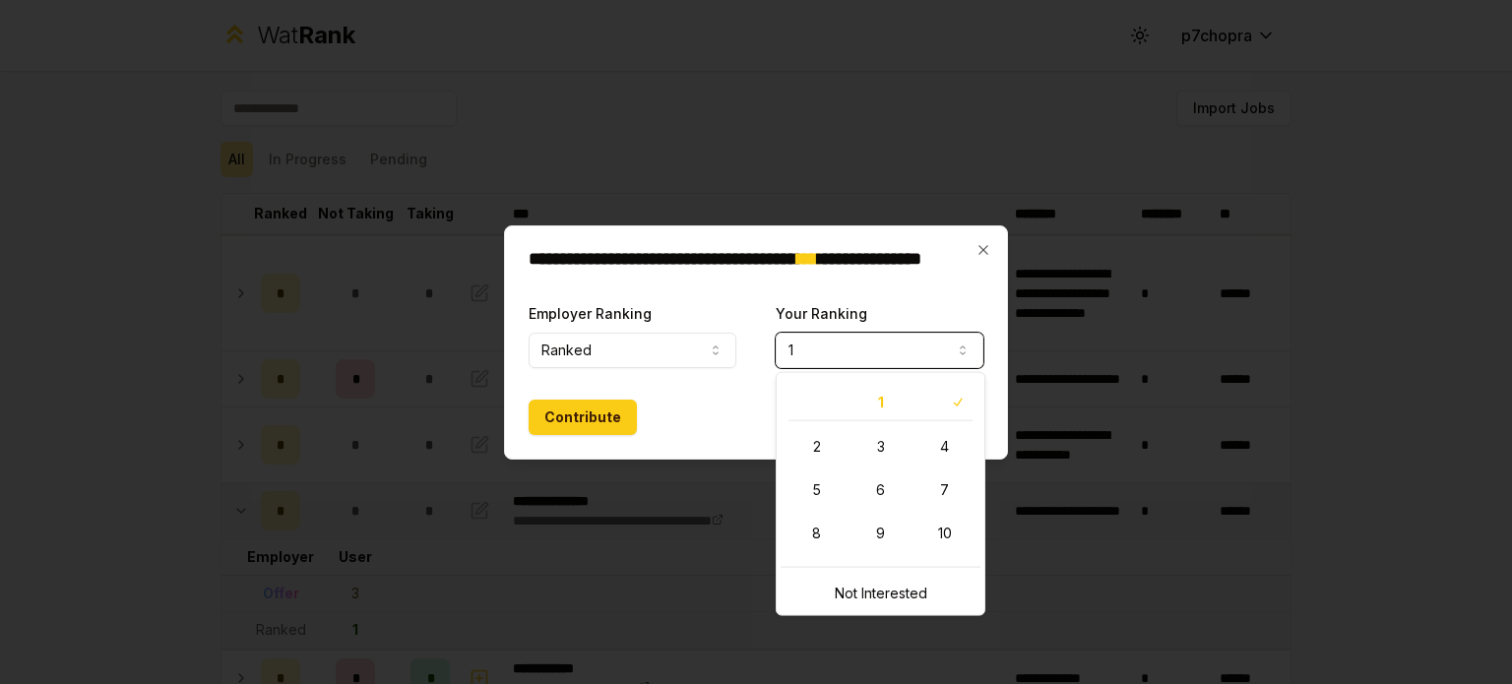  What do you see at coordinates (881, 403) in the screenshot?
I see `span: 1` at bounding box center [881, 403].